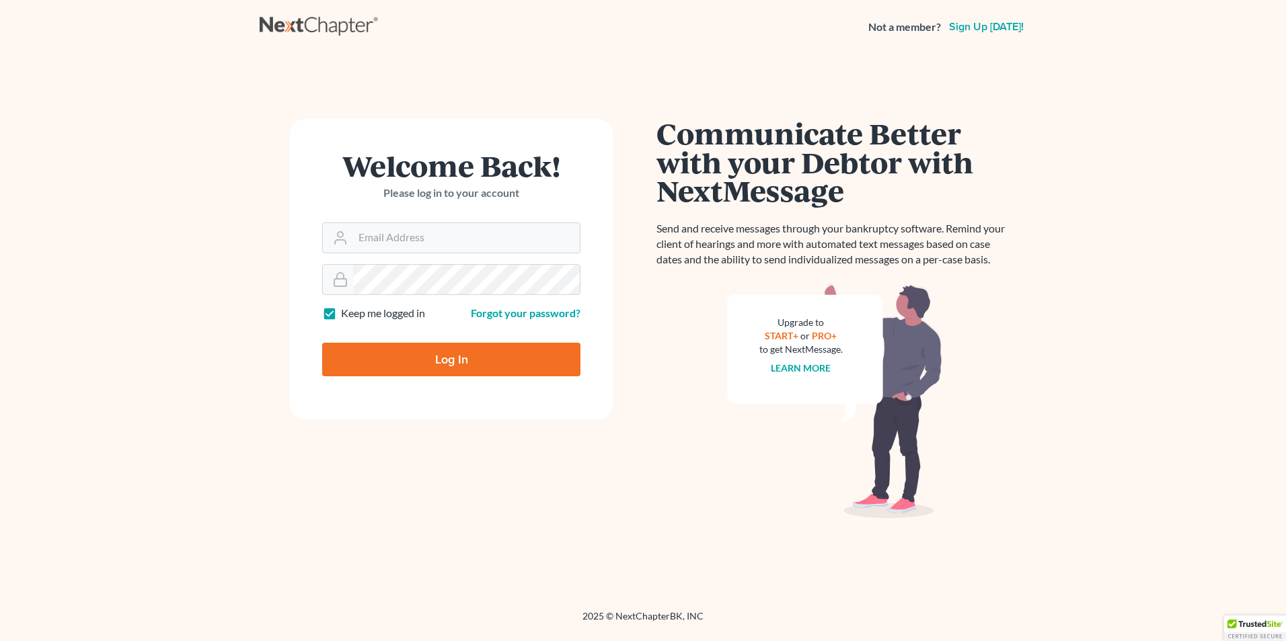 The image size is (1286, 641). I want to click on p: Please log in to your account, so click(451, 193).